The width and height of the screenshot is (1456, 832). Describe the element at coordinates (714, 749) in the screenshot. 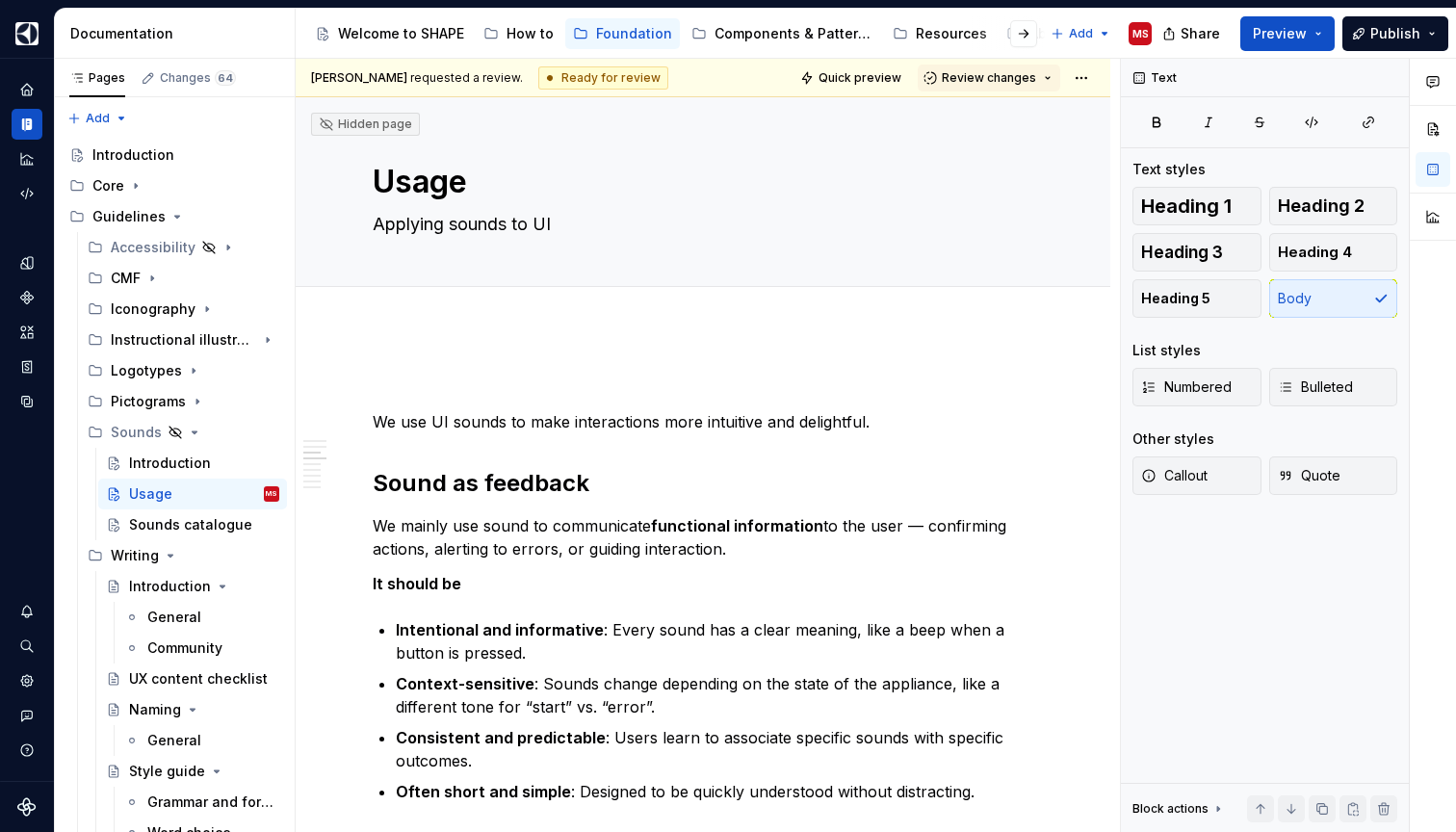

I see `p: : Users learn to associate specific sounds with specific outcomes.` at that location.